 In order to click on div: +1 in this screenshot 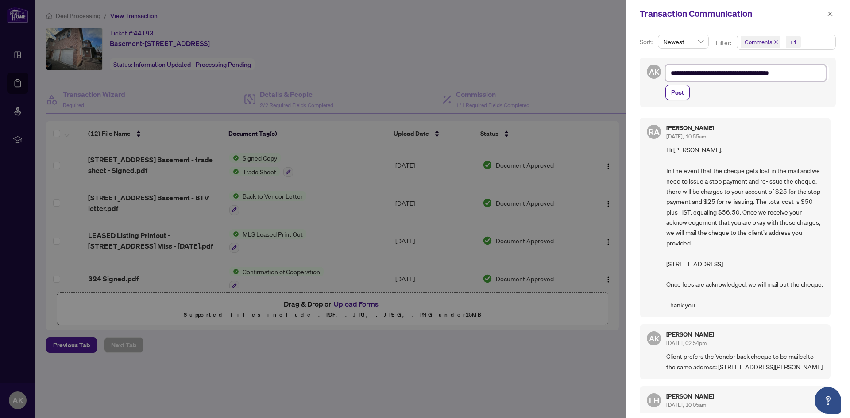, I will do `click(793, 42)`.